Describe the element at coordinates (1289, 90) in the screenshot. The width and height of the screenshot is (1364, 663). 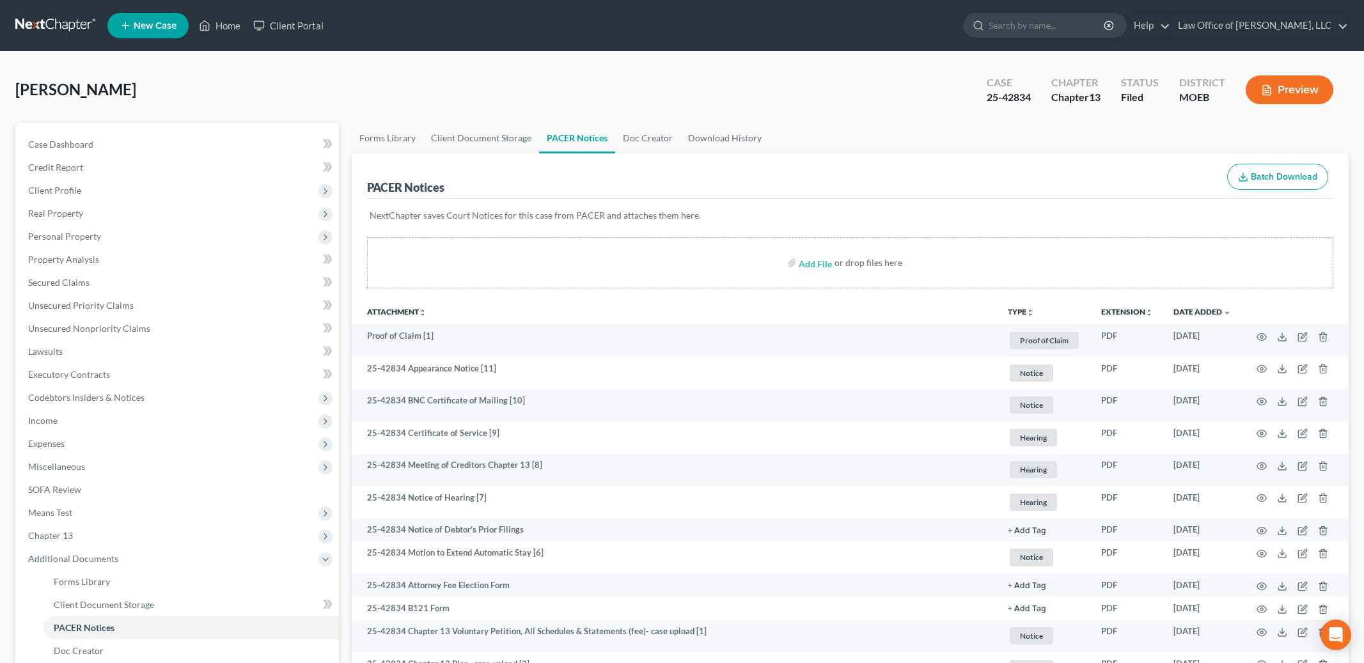
I see `button: Preview` at that location.